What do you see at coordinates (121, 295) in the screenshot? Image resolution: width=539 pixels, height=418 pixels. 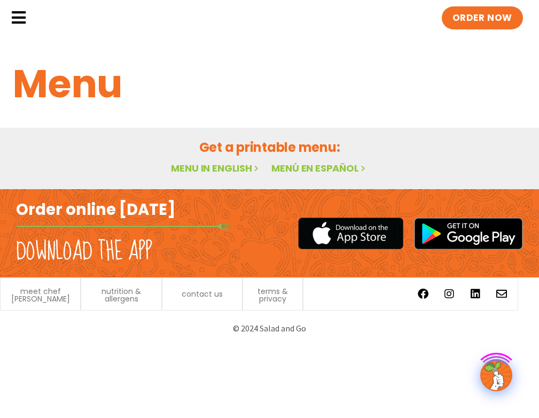 I see `span: nutrition & allergens` at bounding box center [121, 295].